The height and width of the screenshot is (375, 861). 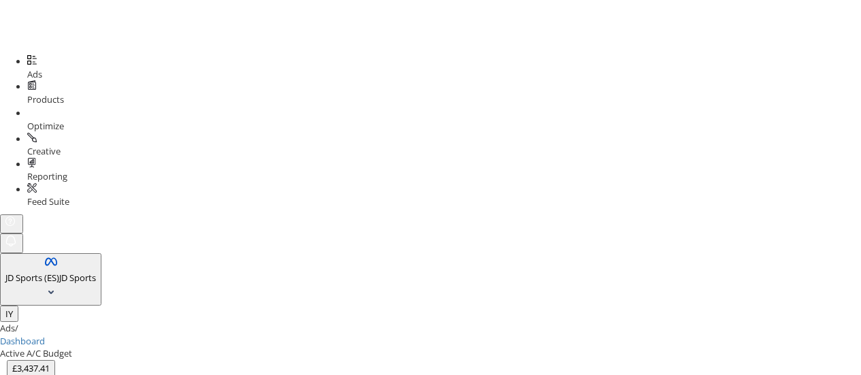 I want to click on div: £3,437.41, so click(x=31, y=368).